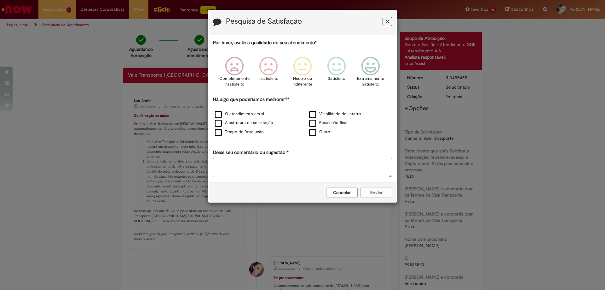  I want to click on p: Neutro ou indiferente, so click(303, 81).